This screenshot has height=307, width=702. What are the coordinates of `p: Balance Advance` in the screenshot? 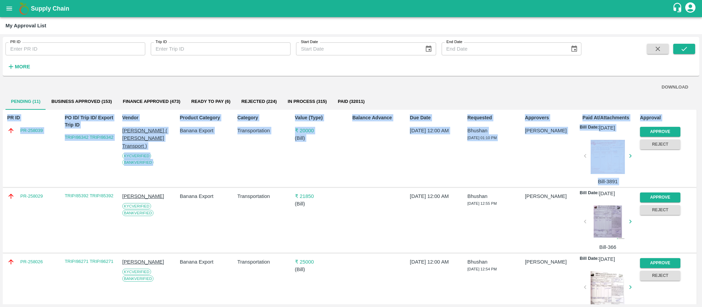 It's located at (379, 118).